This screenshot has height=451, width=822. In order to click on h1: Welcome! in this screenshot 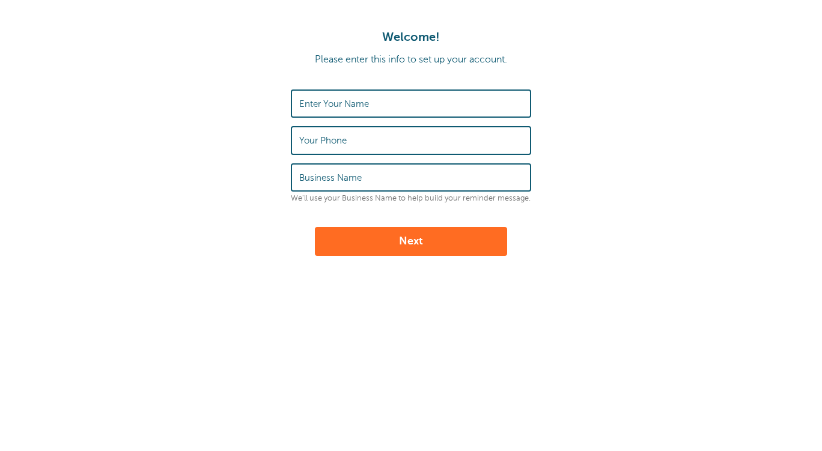, I will do `click(411, 37)`.